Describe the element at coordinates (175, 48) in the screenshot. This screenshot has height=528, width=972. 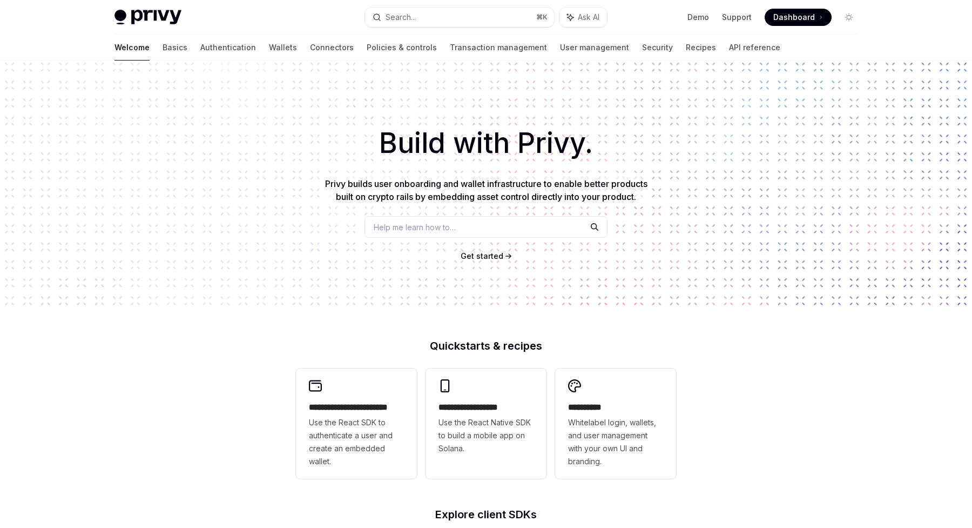
I see `a: Basics` at that location.